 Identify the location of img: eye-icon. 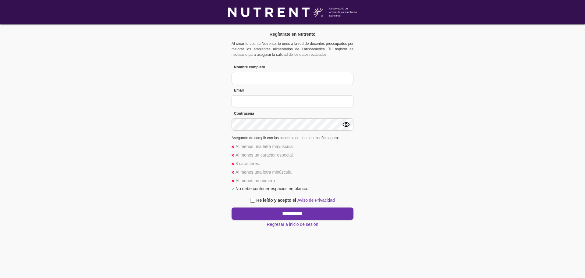
(346, 124).